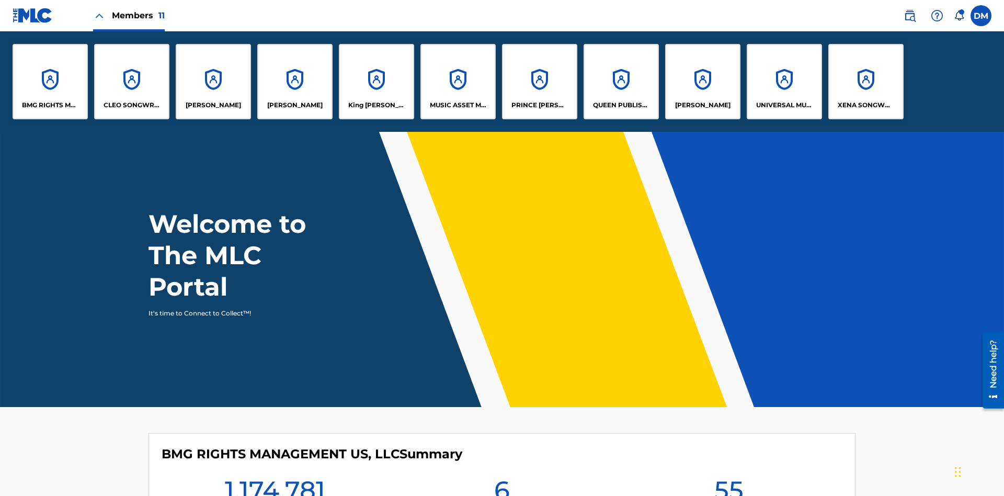 Image resolution: width=1004 pixels, height=496 pixels. What do you see at coordinates (213, 105) in the screenshot?
I see `p: ELVIS COSTELLO` at bounding box center [213, 105].